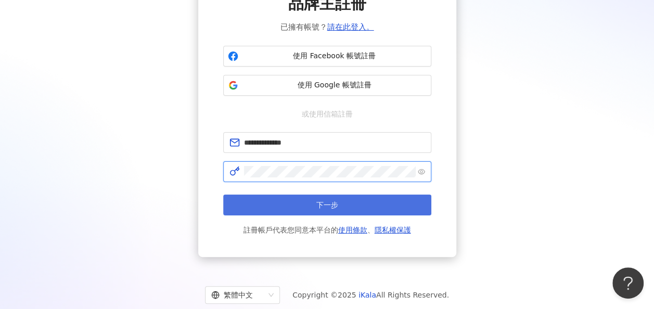 The width and height of the screenshot is (654, 309). I want to click on span: 下一步, so click(327, 205).